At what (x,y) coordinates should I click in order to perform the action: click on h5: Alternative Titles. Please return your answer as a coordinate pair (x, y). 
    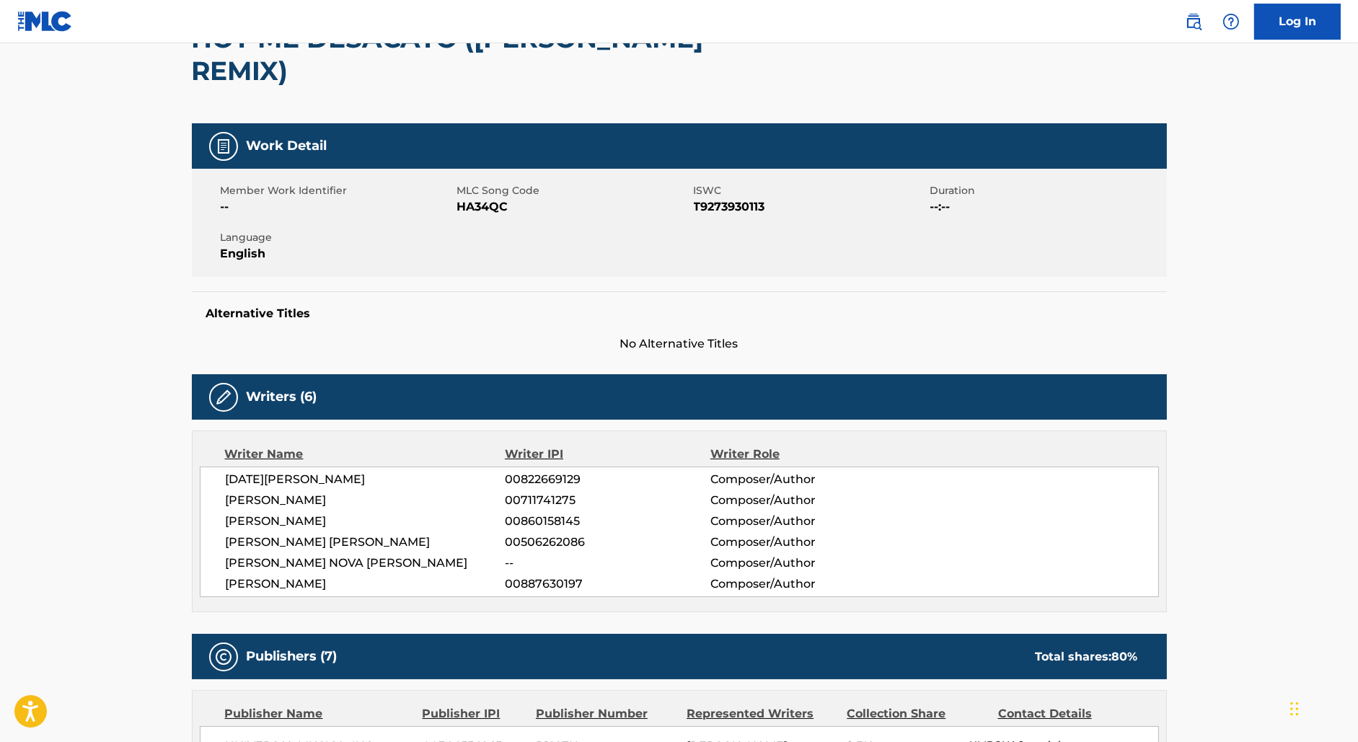
    Looking at the image, I should click on (679, 314).